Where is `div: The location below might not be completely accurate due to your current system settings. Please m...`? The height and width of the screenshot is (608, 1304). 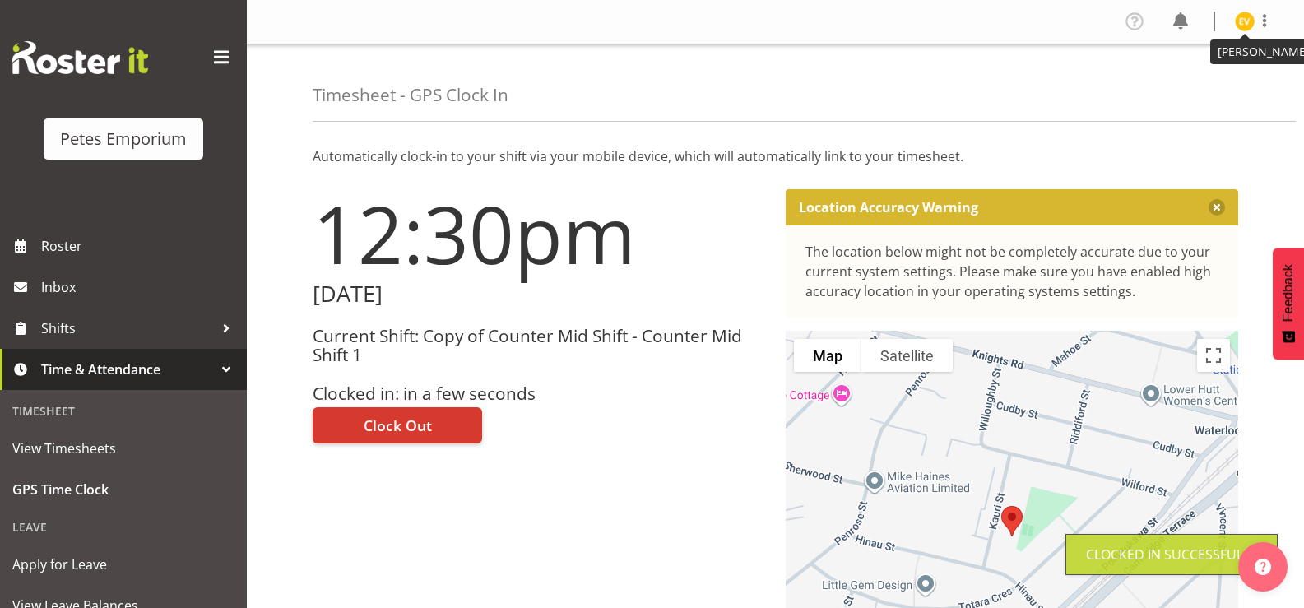
div: The location below might not be completely accurate due to your current system settings. Please m... is located at coordinates (1012, 272).